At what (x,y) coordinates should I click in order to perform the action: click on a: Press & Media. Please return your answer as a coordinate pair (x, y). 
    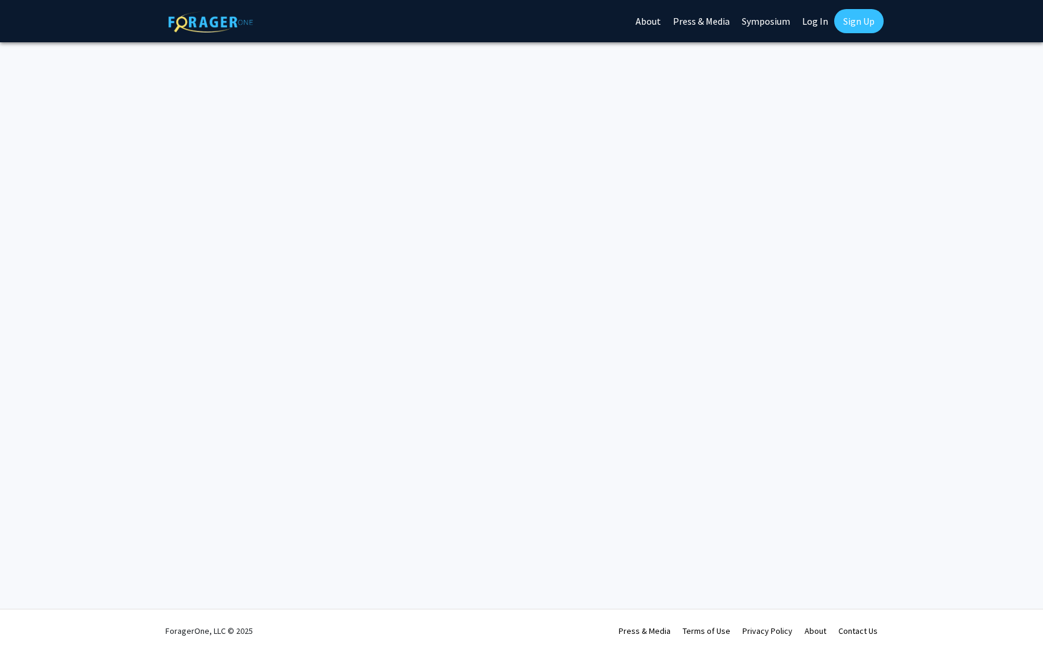
    Looking at the image, I should click on (645, 631).